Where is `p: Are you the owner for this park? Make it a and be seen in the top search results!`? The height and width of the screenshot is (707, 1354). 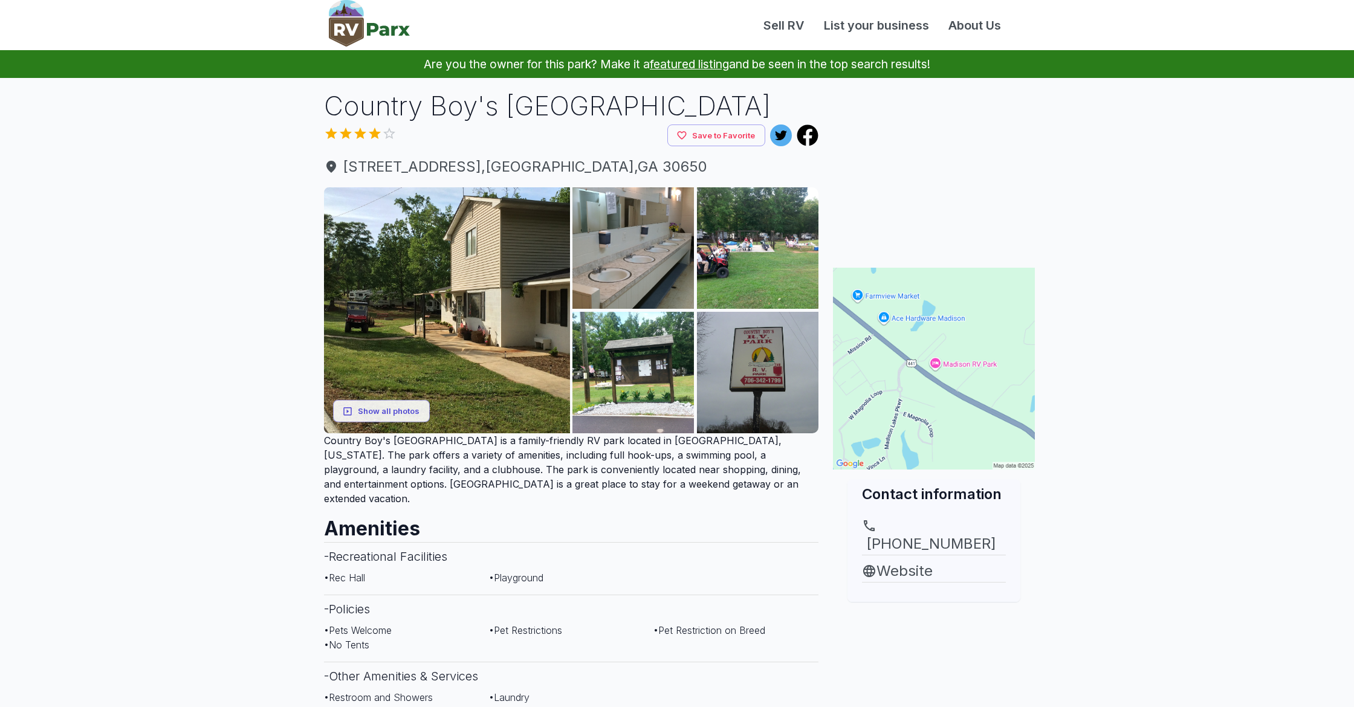
p: Are you the owner for this park? Make it a and be seen in the top search results! is located at coordinates (677, 64).